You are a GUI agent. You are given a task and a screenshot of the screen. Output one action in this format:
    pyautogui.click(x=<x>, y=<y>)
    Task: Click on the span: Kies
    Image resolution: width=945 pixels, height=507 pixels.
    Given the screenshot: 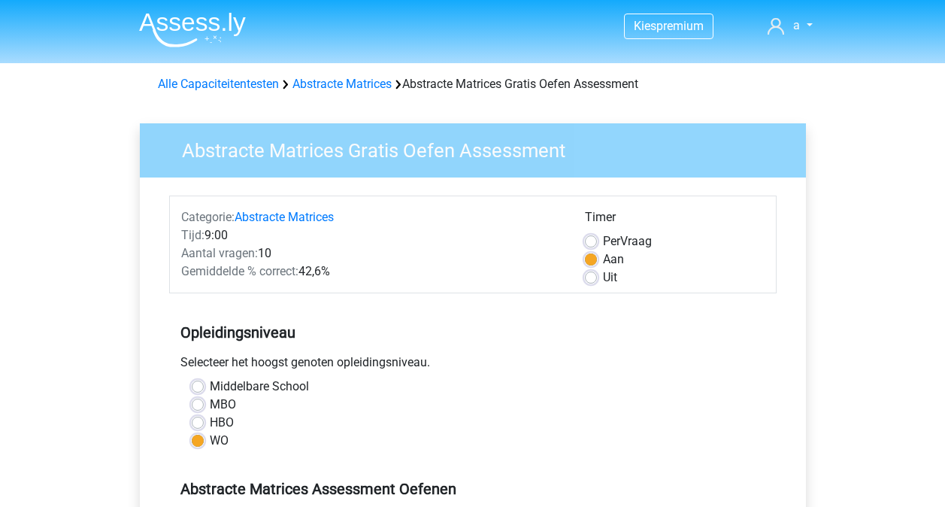 What is the action you would take?
    pyautogui.click(x=645, y=26)
    